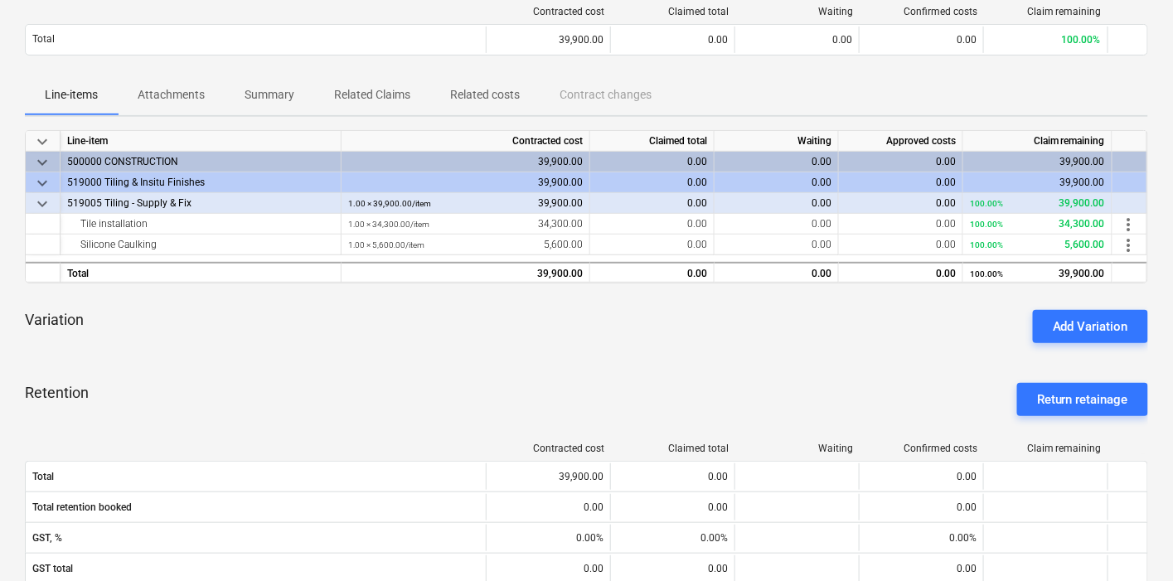 Image resolution: width=1173 pixels, height=581 pixels. I want to click on div: Add Variation, so click(1090, 327).